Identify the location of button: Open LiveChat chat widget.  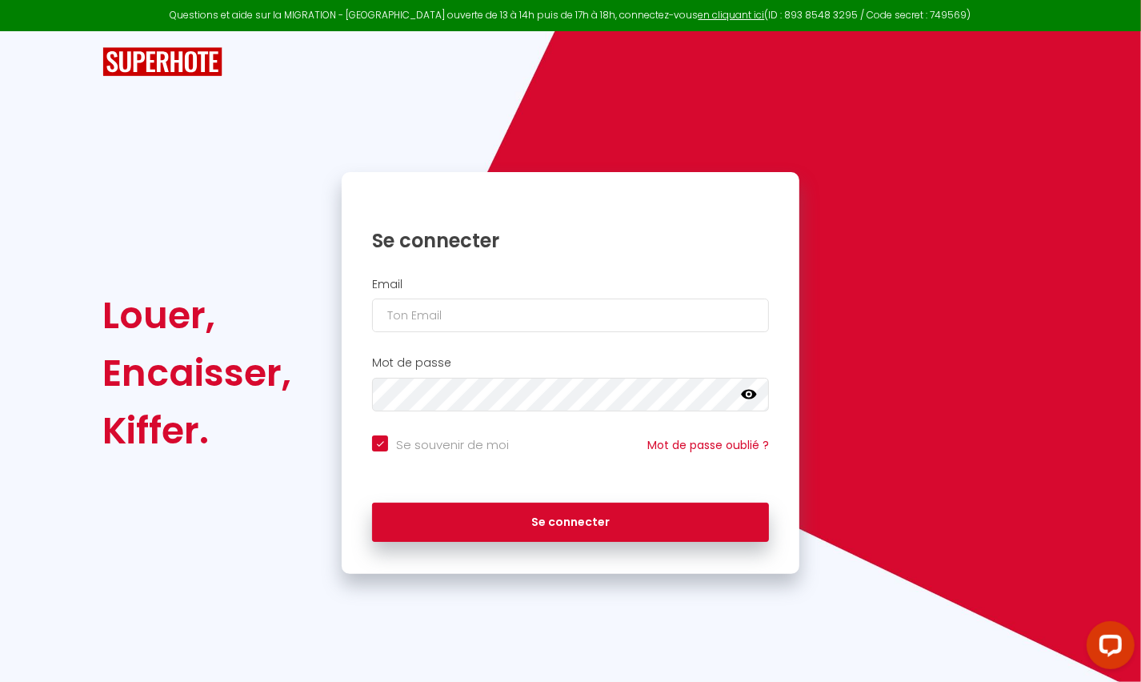
(37, 30).